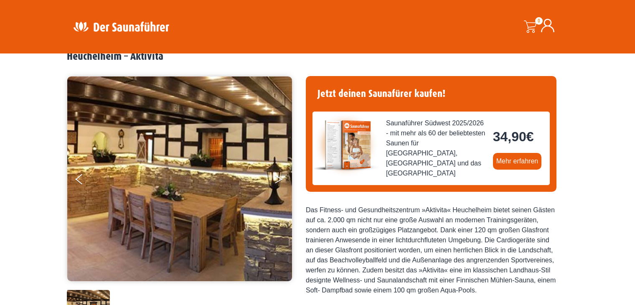 This screenshot has width=635, height=305. Describe the element at coordinates (539, 21) in the screenshot. I see `span: 0` at that location.